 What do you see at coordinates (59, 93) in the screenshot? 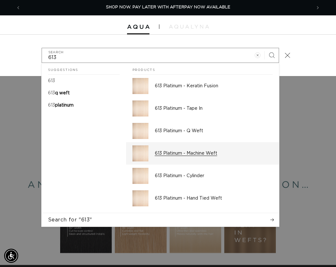
I see `p: 613 q weft` at bounding box center [59, 93].